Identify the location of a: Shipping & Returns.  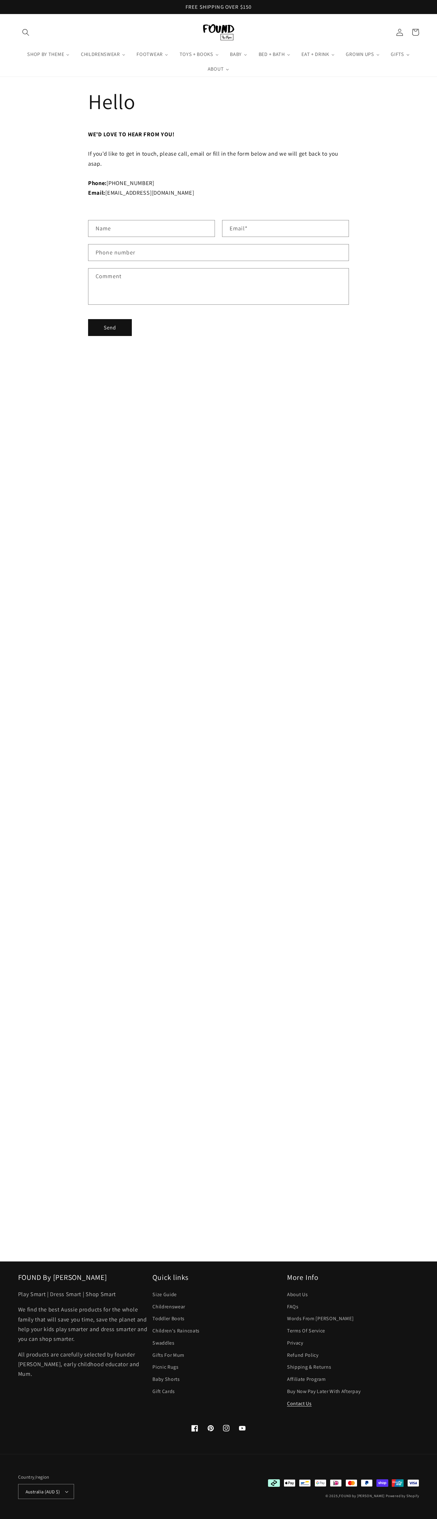
(309, 1367).